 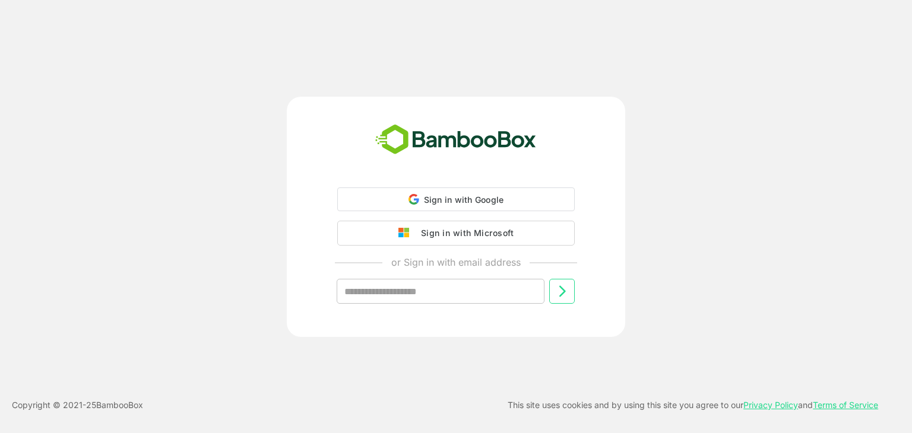 What do you see at coordinates (455, 140) in the screenshot?
I see `img: bamboobox` at bounding box center [455, 140].